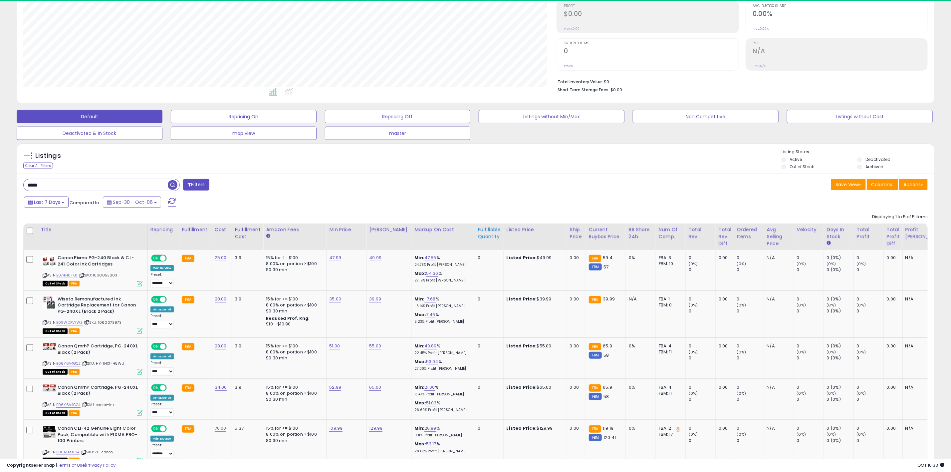 The height and width of the screenshot is (472, 951). What do you see at coordinates (606, 267) in the screenshot?
I see `span: 57` at bounding box center [606, 267].